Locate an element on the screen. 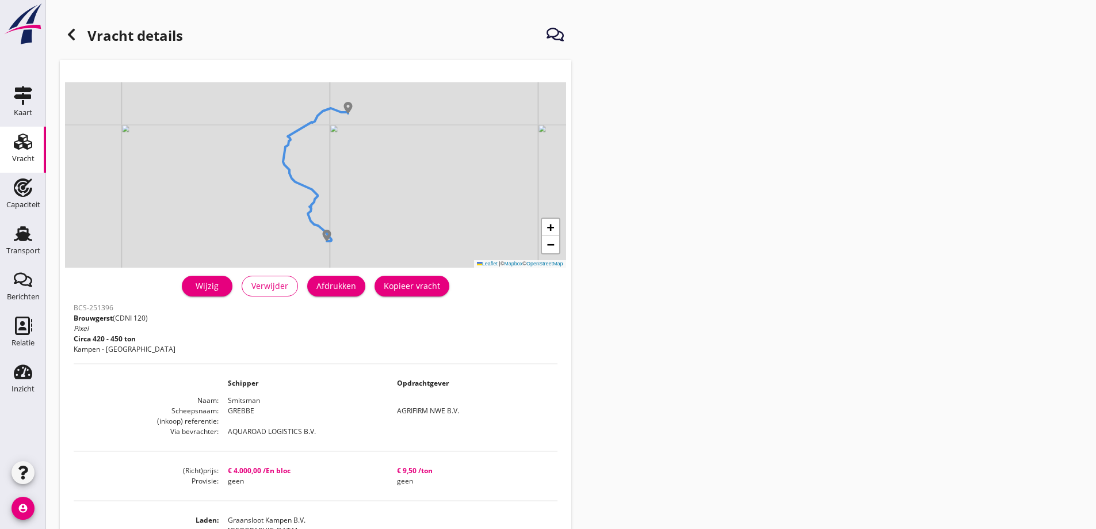 Image resolution: width=1096 pixels, height=529 pixels. a: OpenStreetMap is located at coordinates (545, 264).